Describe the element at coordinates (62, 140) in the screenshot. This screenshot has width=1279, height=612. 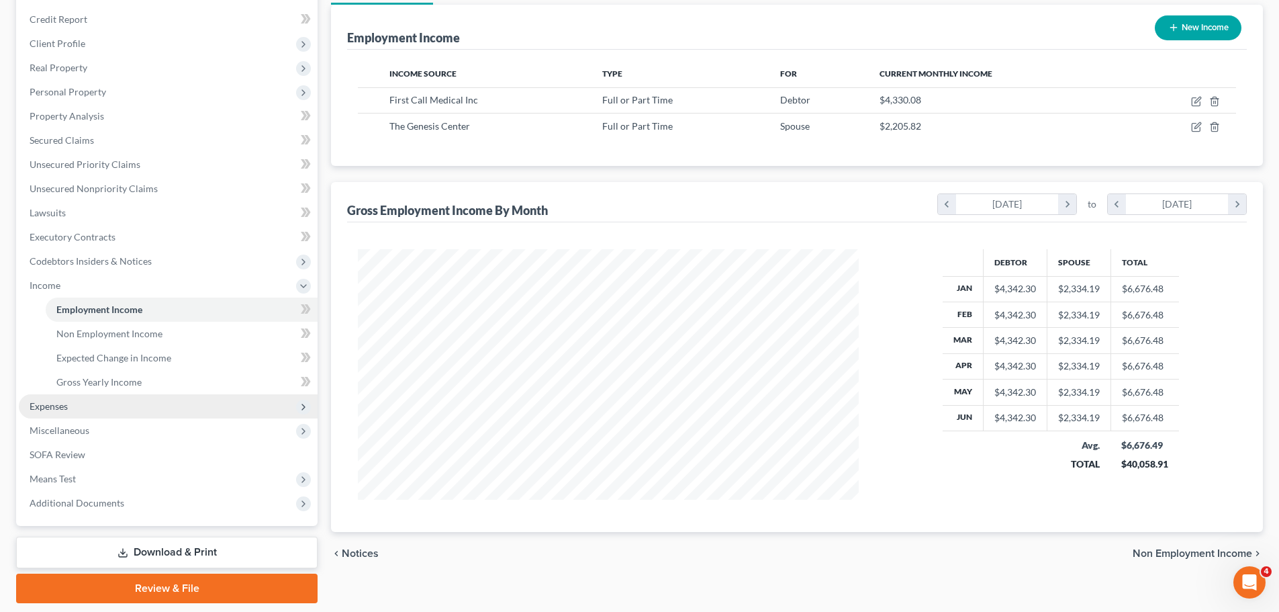
I see `span: Secured Claims` at that location.